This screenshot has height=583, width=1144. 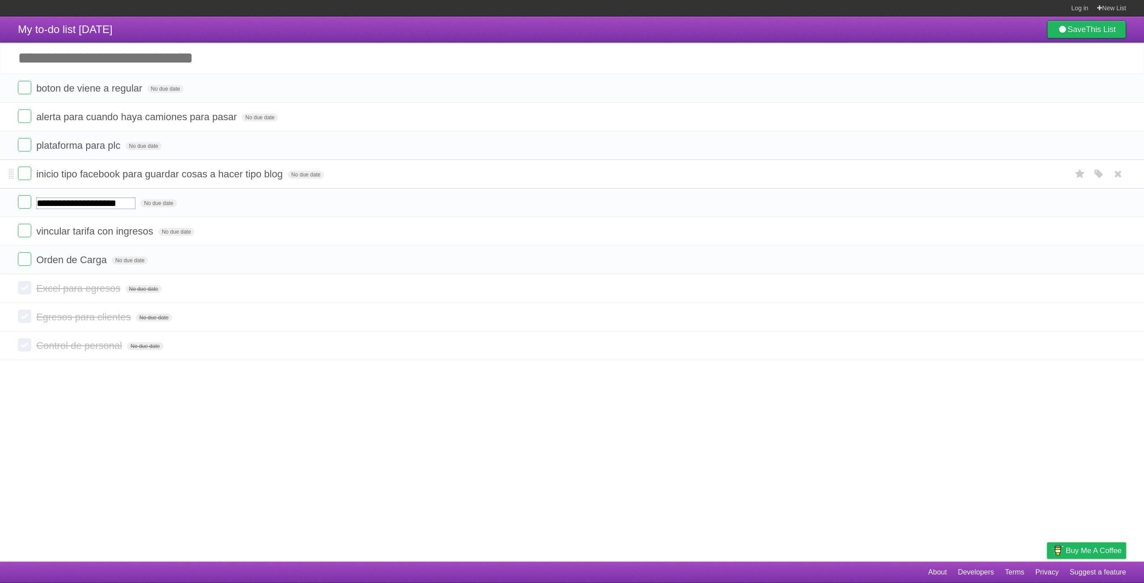 I want to click on a: Privacy, so click(x=1047, y=572).